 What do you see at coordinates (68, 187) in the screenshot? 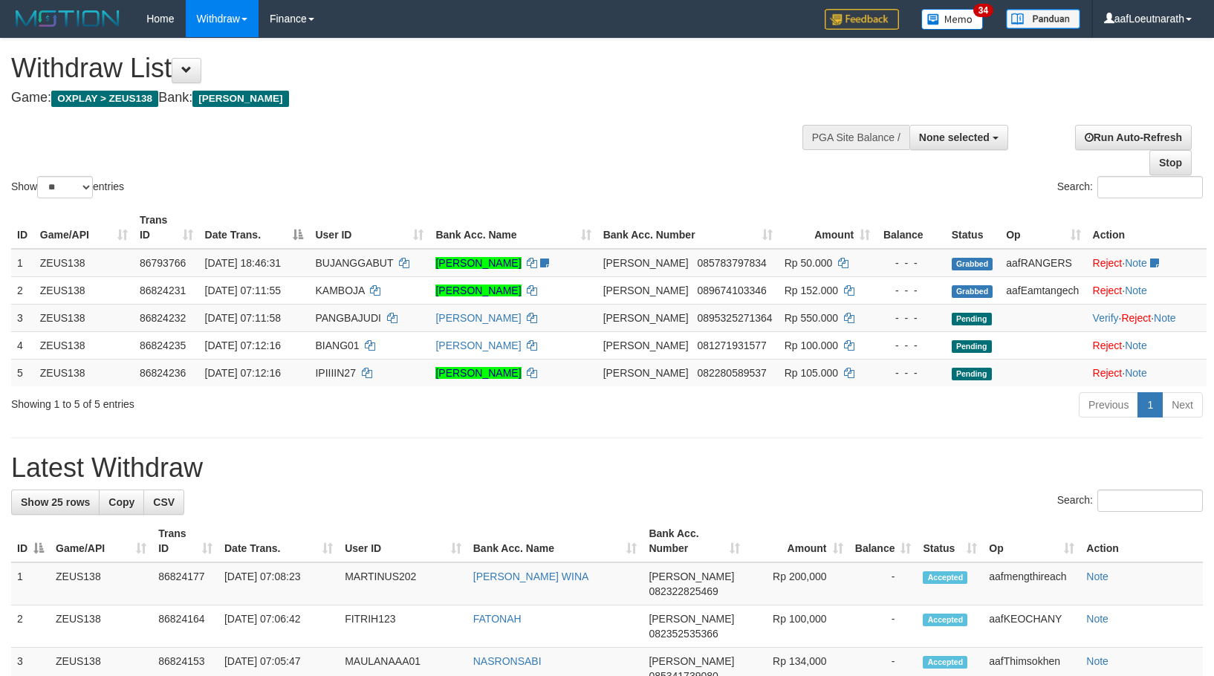
I see `label: Show entries` at bounding box center [68, 187].